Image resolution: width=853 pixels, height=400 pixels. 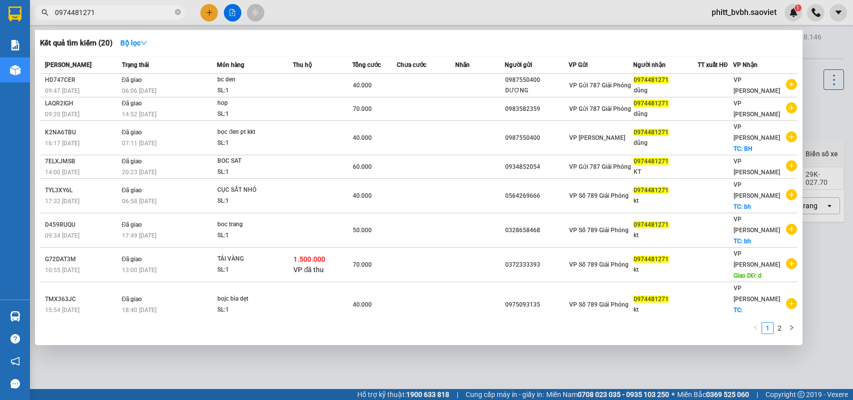 What do you see at coordinates (255, 190) in the screenshot?
I see `div: CỤC SẮT NHỎ` at bounding box center [255, 190].